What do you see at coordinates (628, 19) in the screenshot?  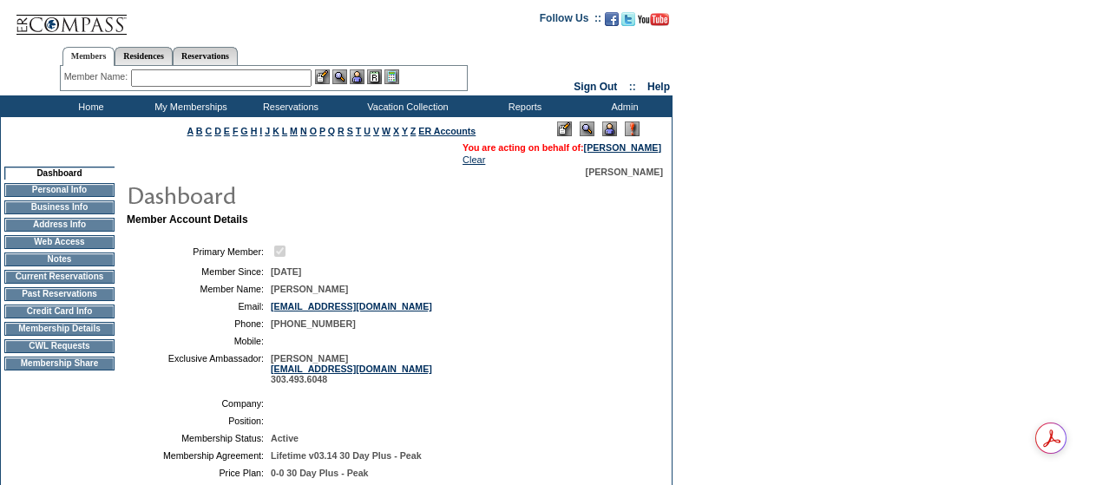 I see `img: Follow us on Twitter` at bounding box center [628, 19].